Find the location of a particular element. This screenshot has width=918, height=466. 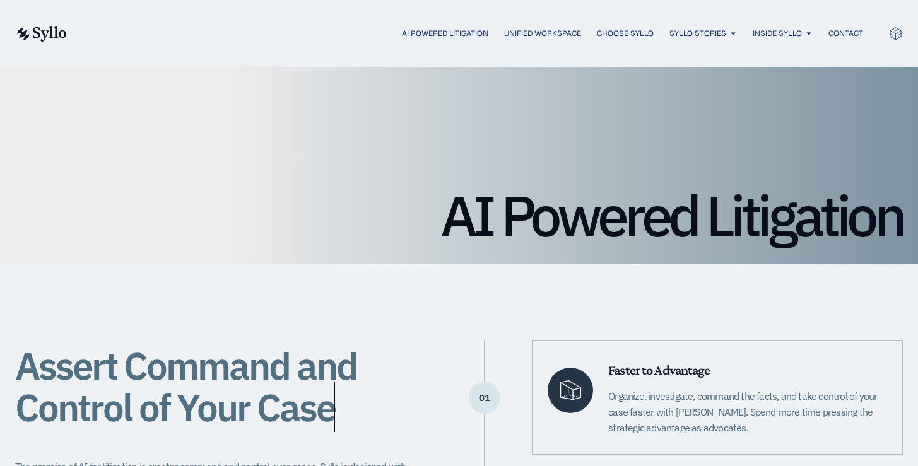

a: Contact is located at coordinates (845, 33).